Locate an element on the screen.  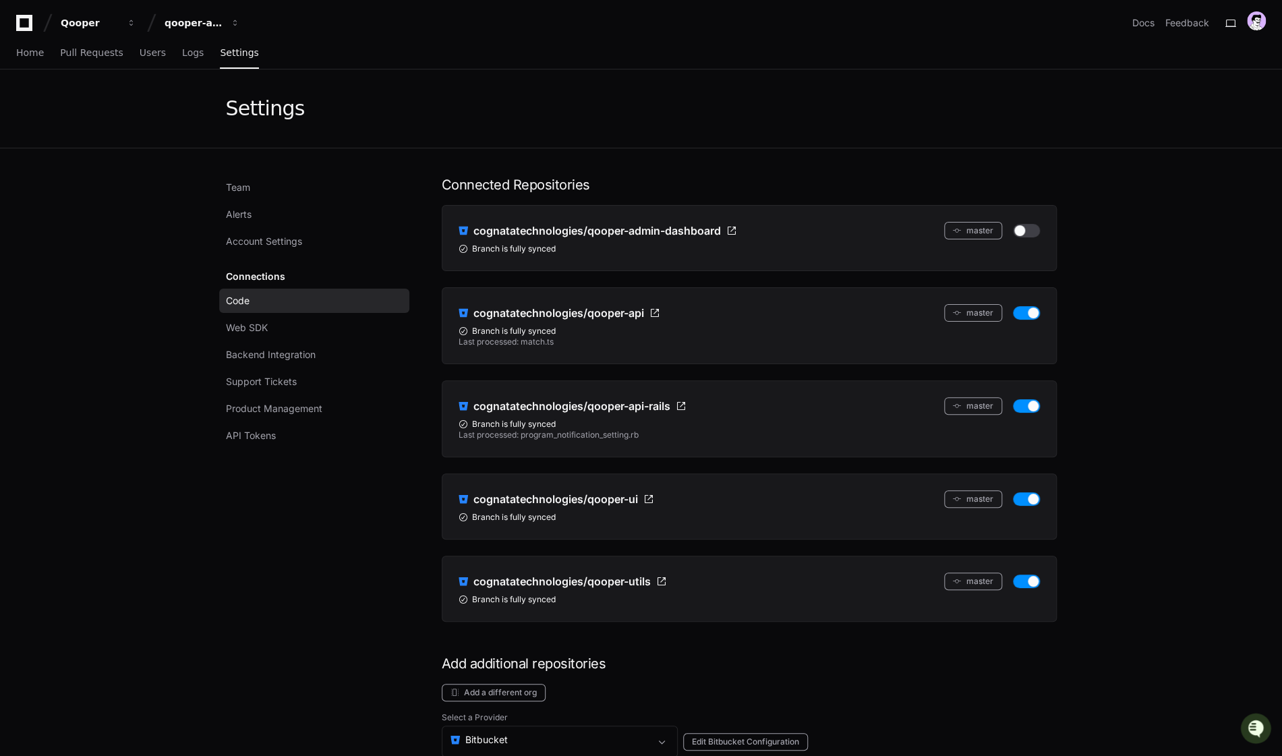
span: Backend Integration is located at coordinates (270, 355).